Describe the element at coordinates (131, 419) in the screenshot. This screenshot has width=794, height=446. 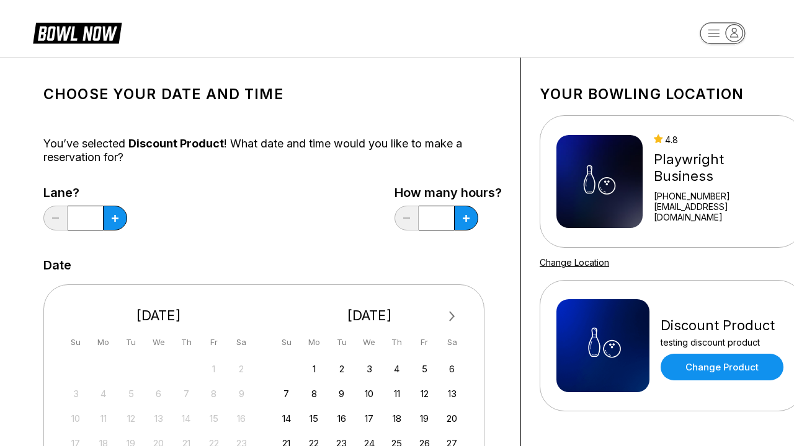
I see `div: Not available Tuesday, August 12th, 2025` at that location.